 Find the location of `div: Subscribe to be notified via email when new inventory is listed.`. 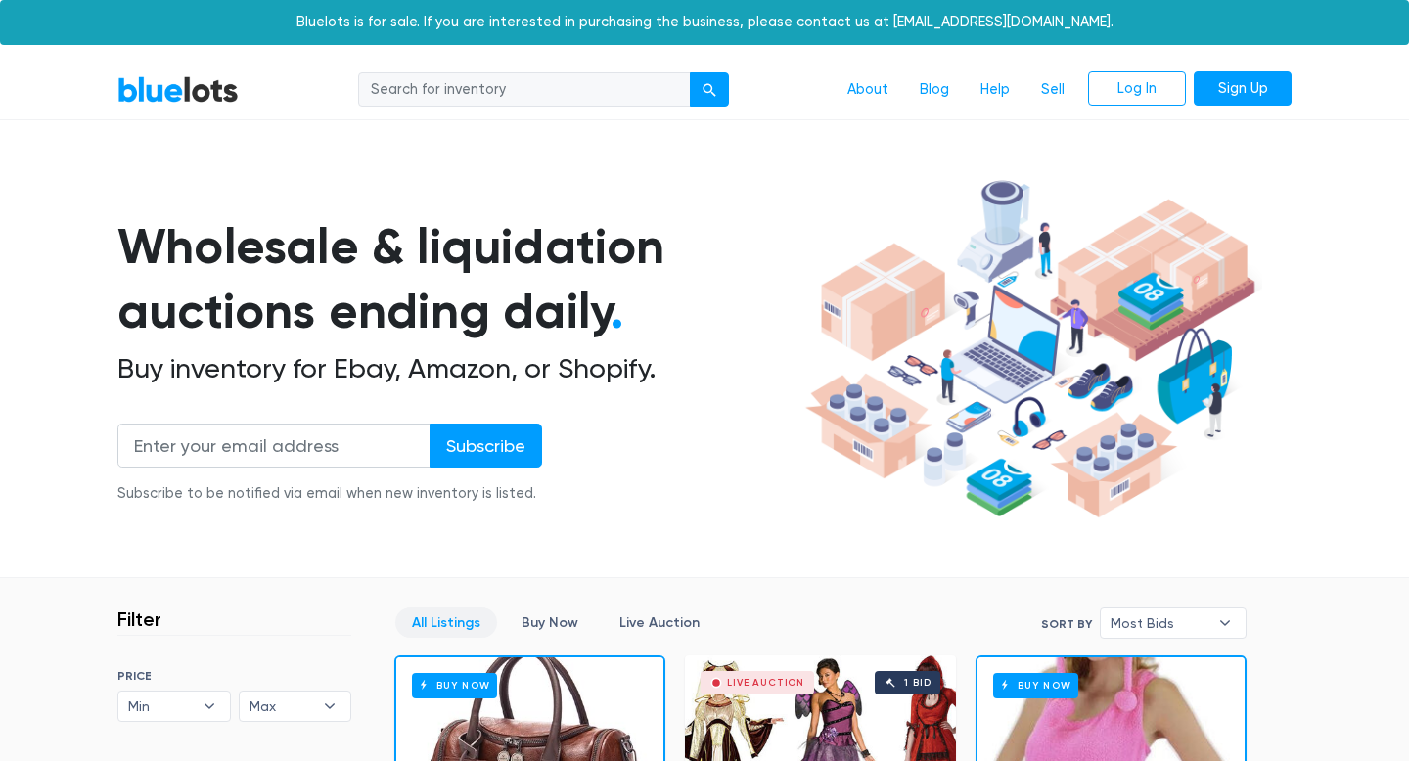

div: Subscribe to be notified via email when new inventory is listed. is located at coordinates (330, 494).